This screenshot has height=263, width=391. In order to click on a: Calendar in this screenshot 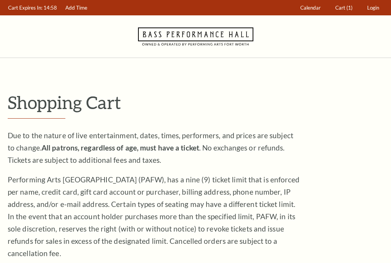, I will do `click(311, 8)`.